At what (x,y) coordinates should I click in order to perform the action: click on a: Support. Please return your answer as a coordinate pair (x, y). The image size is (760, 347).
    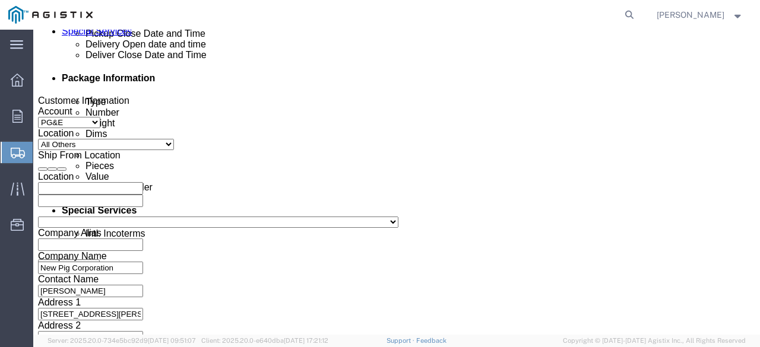
    Looking at the image, I should click on (401, 341).